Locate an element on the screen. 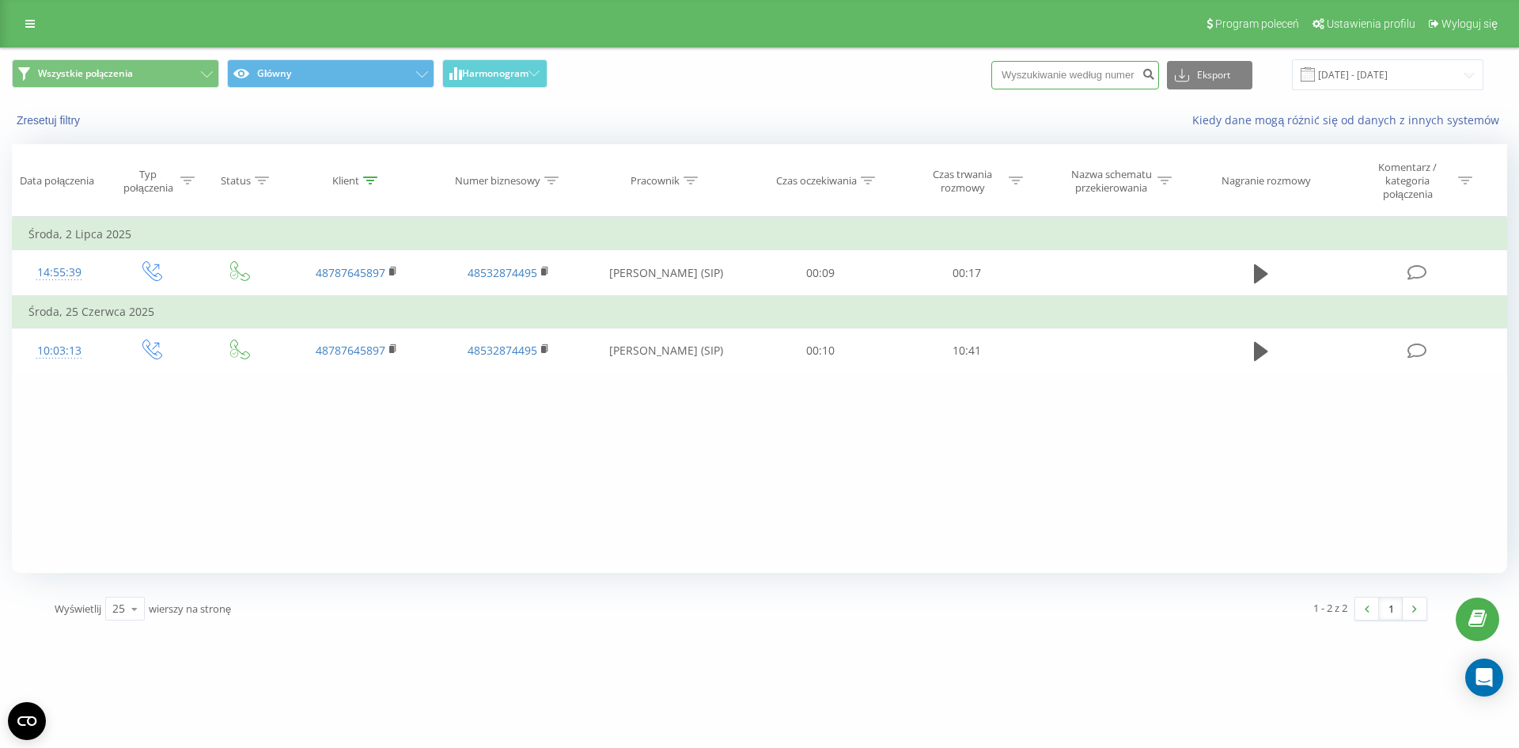 This screenshot has height=748, width=1519. td: 10:41 is located at coordinates (966, 351).